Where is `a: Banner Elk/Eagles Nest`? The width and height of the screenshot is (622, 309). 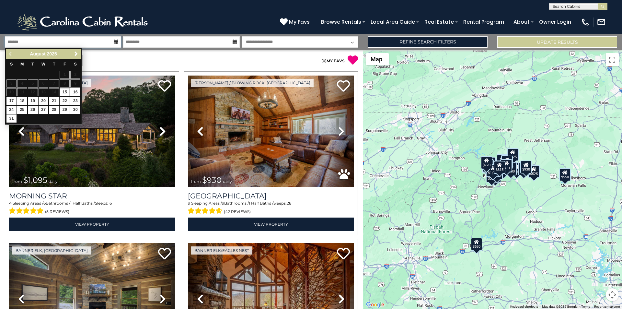
a: Banner Elk/Eagles Nest is located at coordinates (222, 250).